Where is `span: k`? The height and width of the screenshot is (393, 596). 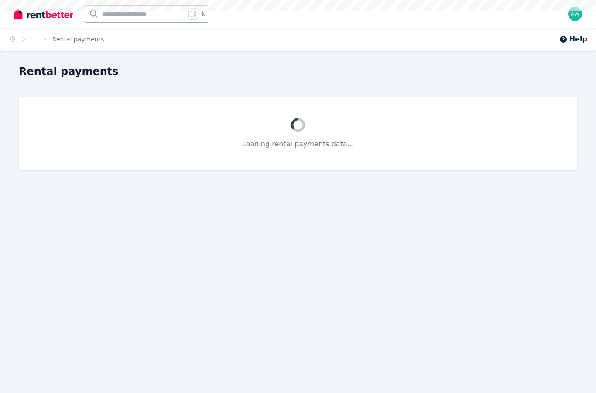 span: k is located at coordinates (203, 14).